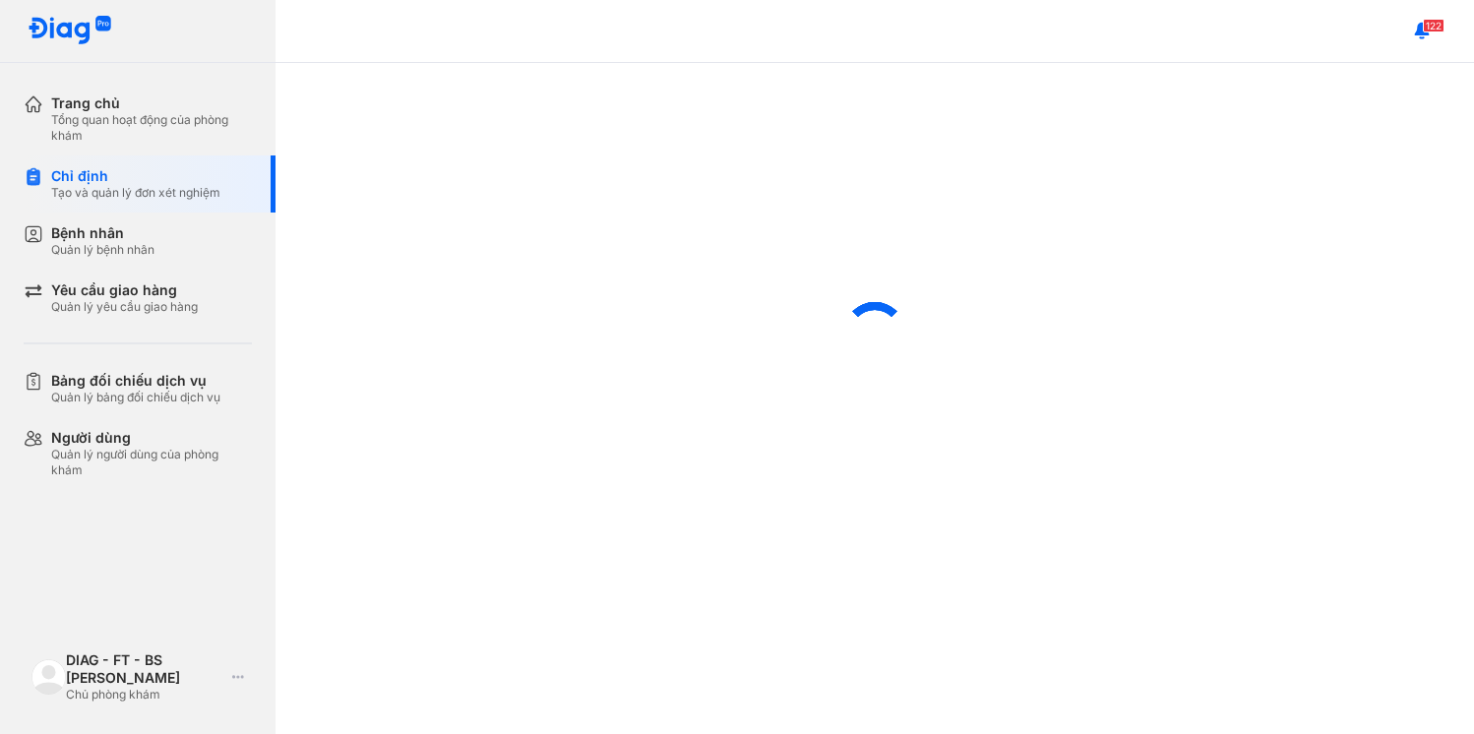 The image size is (1474, 734). Describe the element at coordinates (136, 193) in the screenshot. I see `div: Tạo và quản lý đơn xét nghiệm` at that location.